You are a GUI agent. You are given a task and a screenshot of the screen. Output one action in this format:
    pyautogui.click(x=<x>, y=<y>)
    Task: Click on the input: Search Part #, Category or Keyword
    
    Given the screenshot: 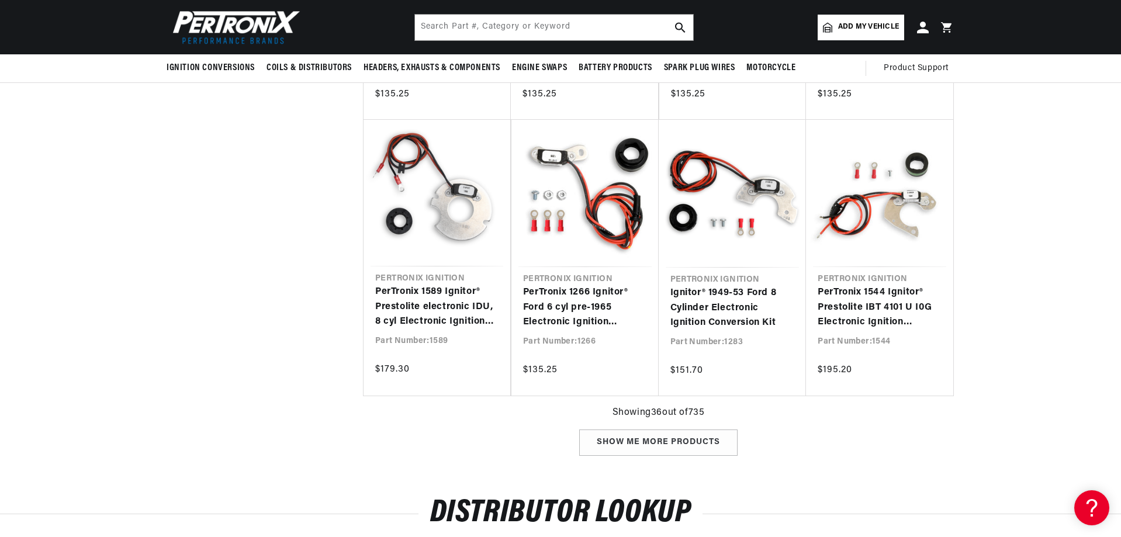 What is the action you would take?
    pyautogui.click(x=554, y=27)
    